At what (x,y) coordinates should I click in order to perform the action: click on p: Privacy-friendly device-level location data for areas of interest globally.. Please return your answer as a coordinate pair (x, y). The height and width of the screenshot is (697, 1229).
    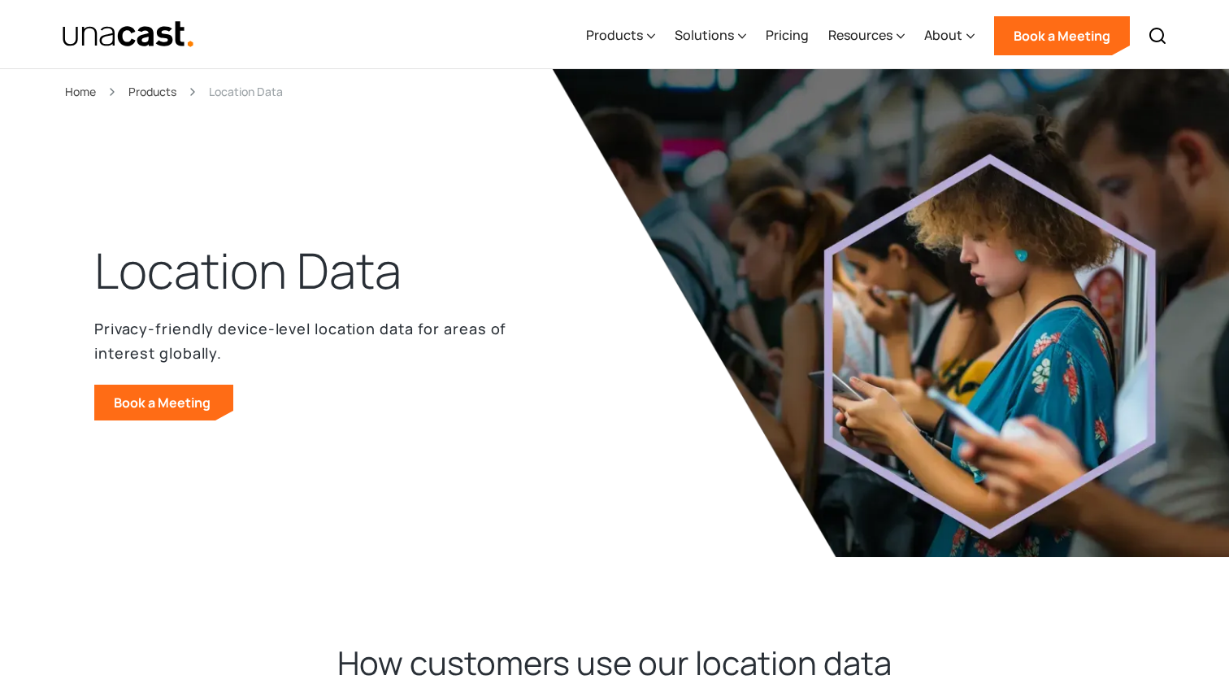
    Looking at the image, I should click on (306, 341).